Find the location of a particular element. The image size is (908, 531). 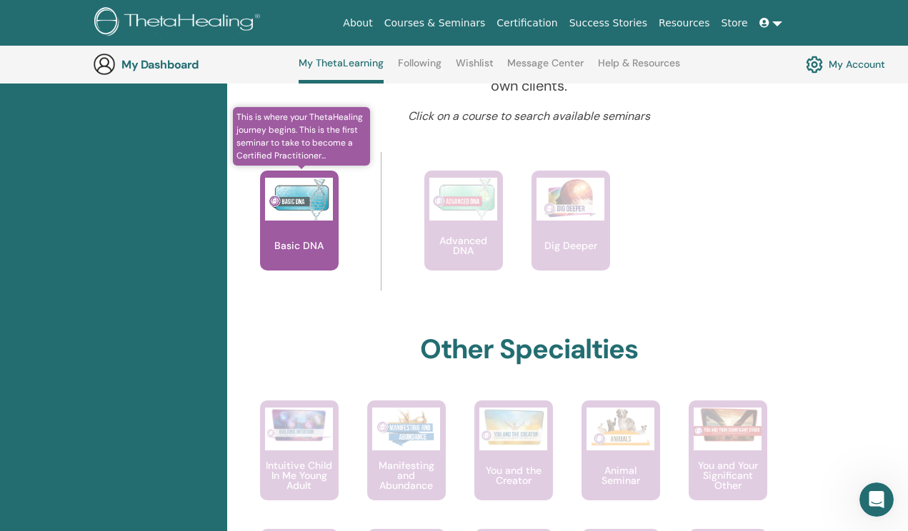

p: Manifesting and Abundance is located at coordinates (406, 476).